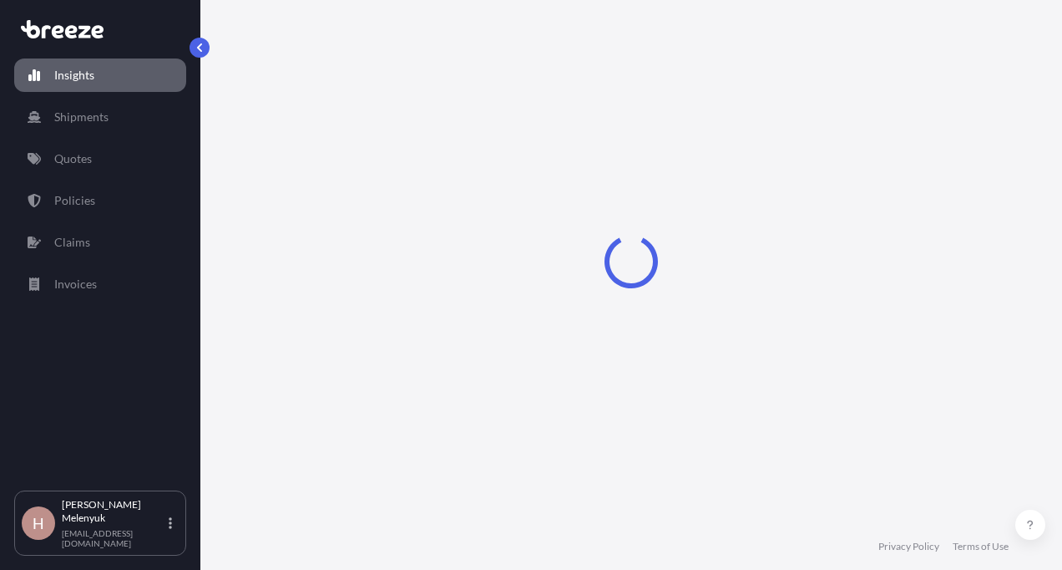 This screenshot has width=1062, height=570. What do you see at coordinates (981, 546) in the screenshot?
I see `p: Terms of Use` at bounding box center [981, 546].